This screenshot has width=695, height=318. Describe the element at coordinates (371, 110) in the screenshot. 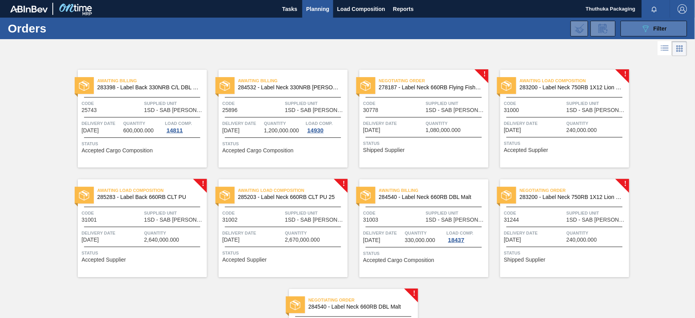

I see `span: 30778` at that location.